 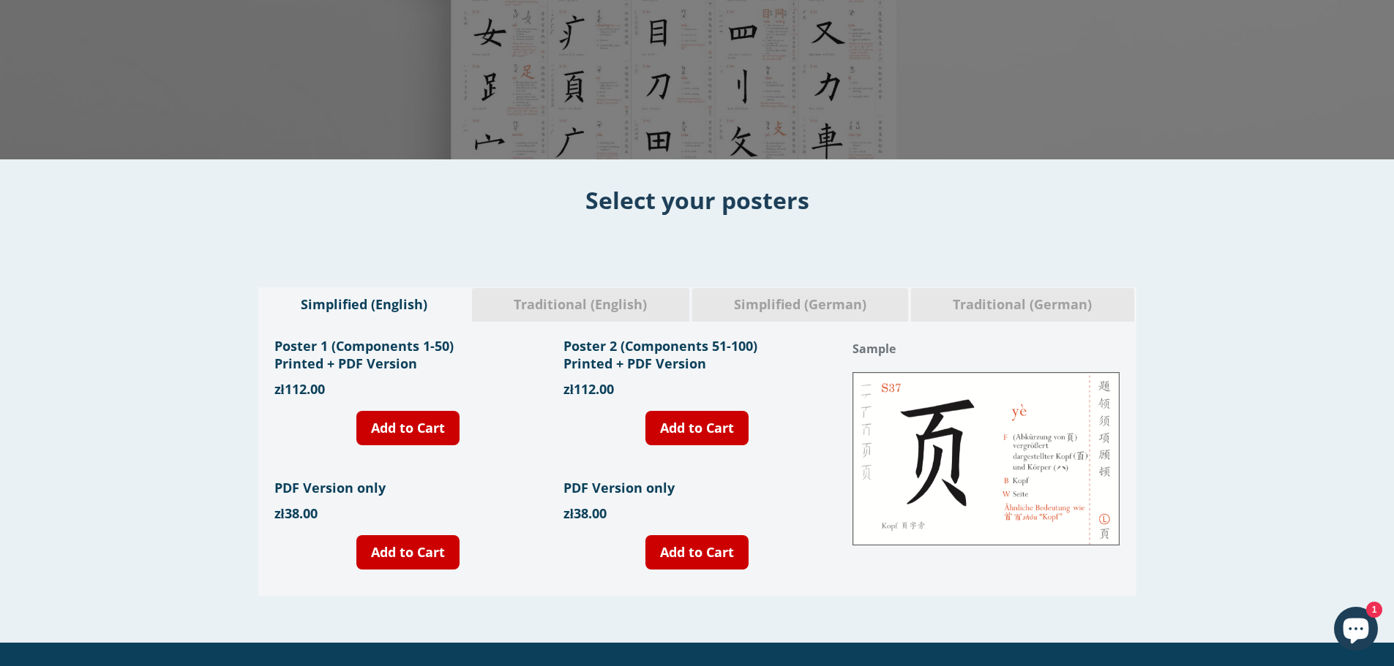 I want to click on h1: Sample, so click(x=985, y=349).